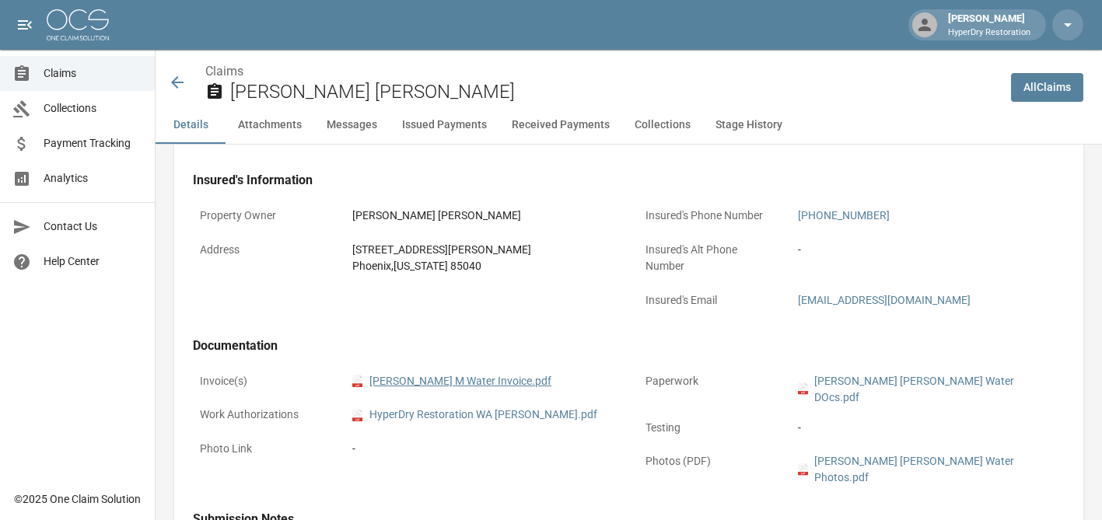 This screenshot has width=1102, height=520. I want to click on span: Analytics, so click(93, 178).